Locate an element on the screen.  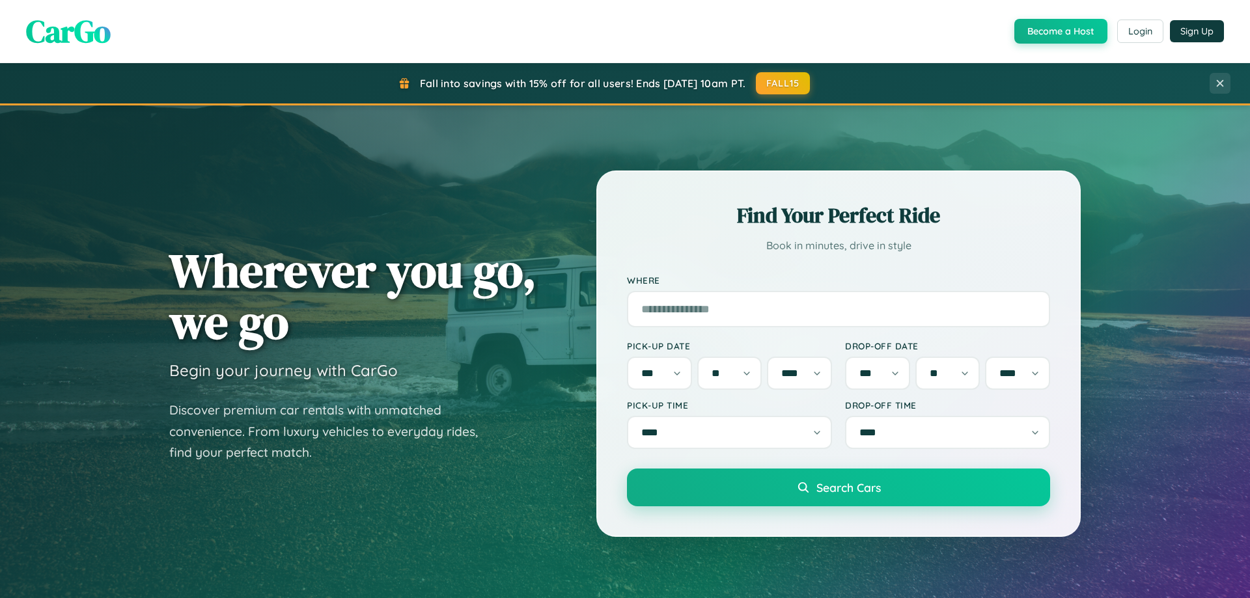
label: Pick-up Time is located at coordinates (729, 405).